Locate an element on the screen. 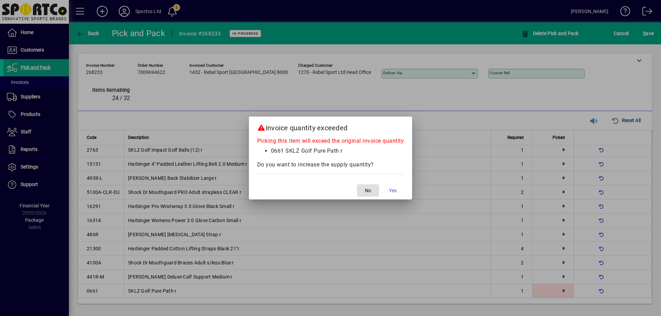  h2: Invoice quantity exceeded is located at coordinates (330, 127).